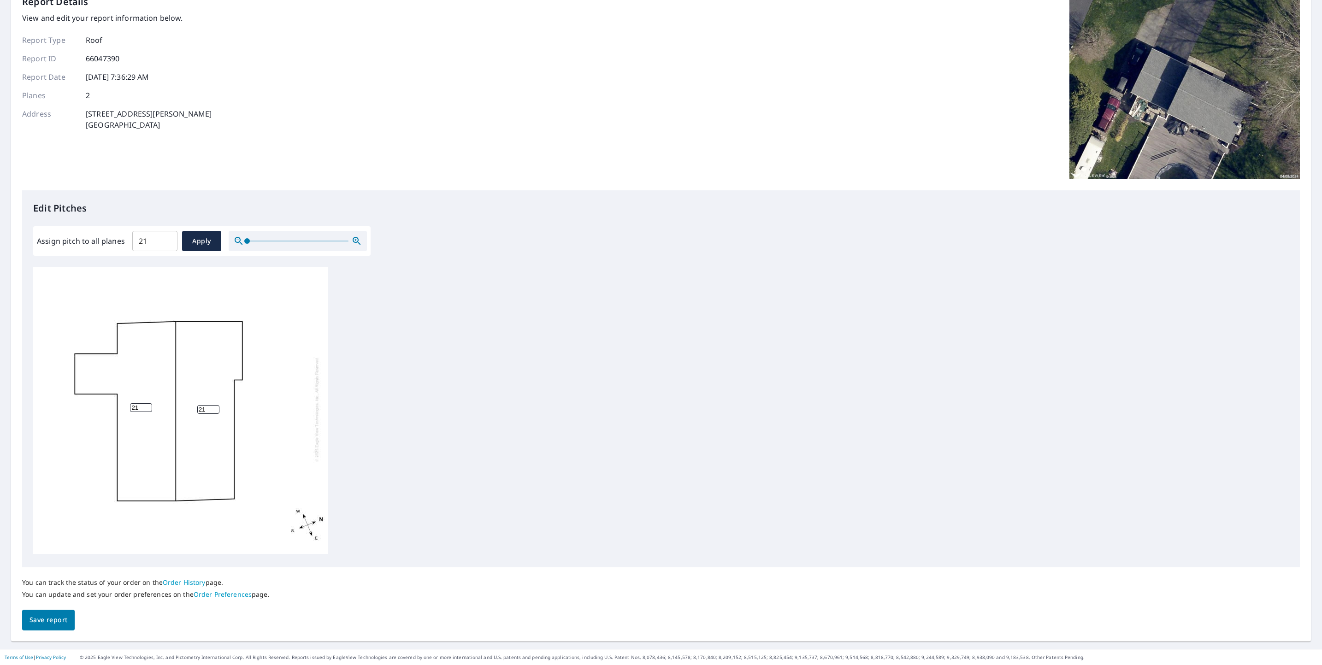 This screenshot has height=665, width=1322. What do you see at coordinates (117, 18) in the screenshot?
I see `p: View and edit your report information below.` at bounding box center [117, 18].